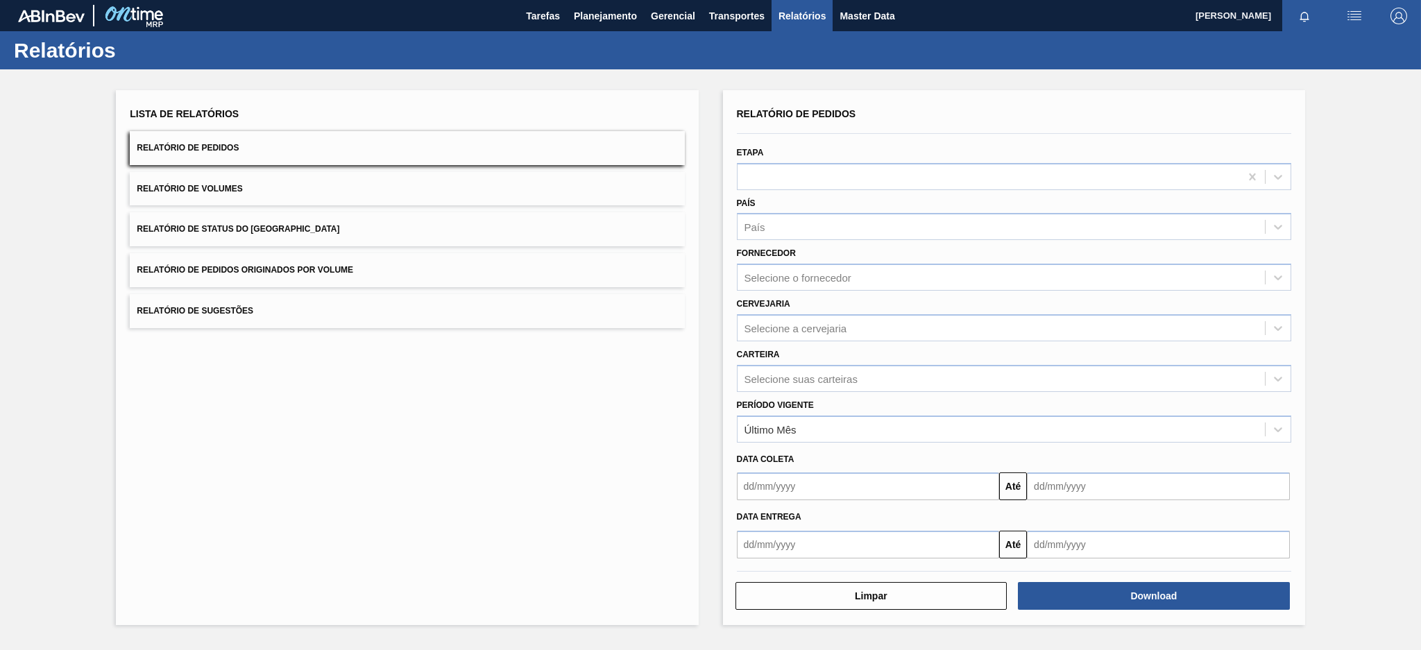 The width and height of the screenshot is (1421, 650). What do you see at coordinates (1154, 596) in the screenshot?
I see `button: Download` at bounding box center [1154, 596].